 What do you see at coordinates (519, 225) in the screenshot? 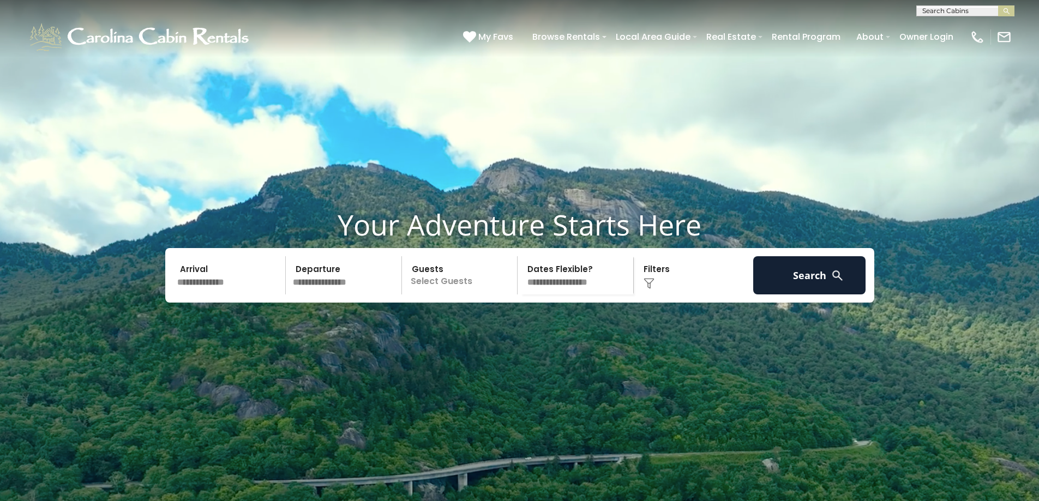
I see `h1: Your Adventure Starts Here` at bounding box center [519, 225].